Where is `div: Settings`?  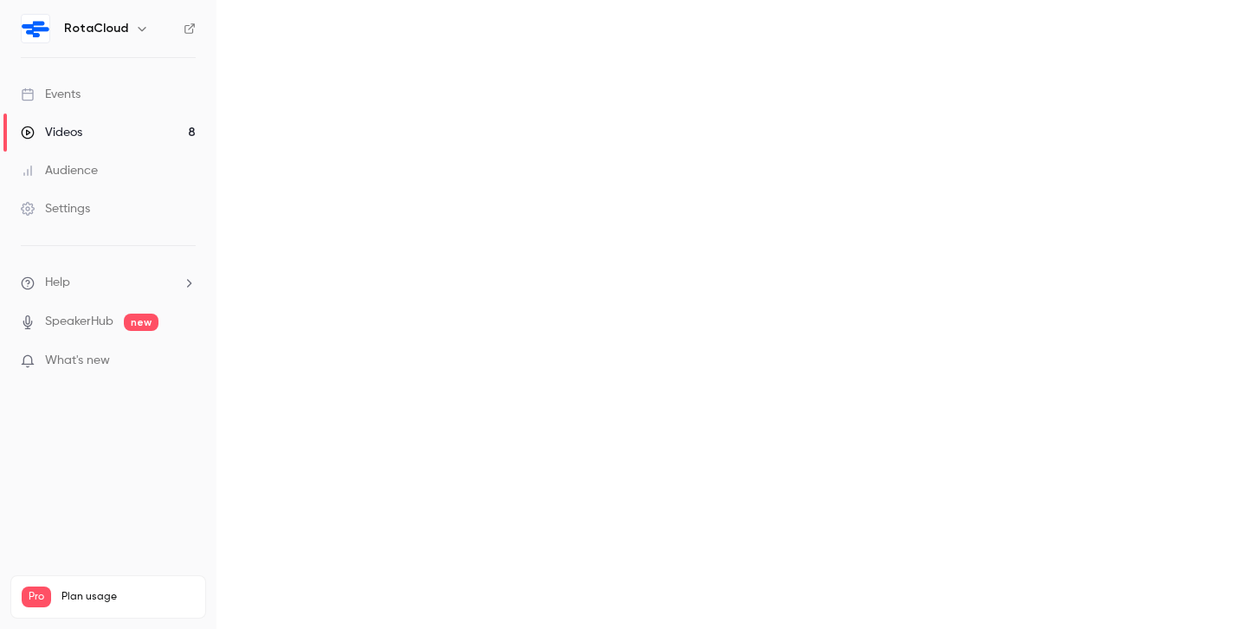 div: Settings is located at coordinates (55, 209).